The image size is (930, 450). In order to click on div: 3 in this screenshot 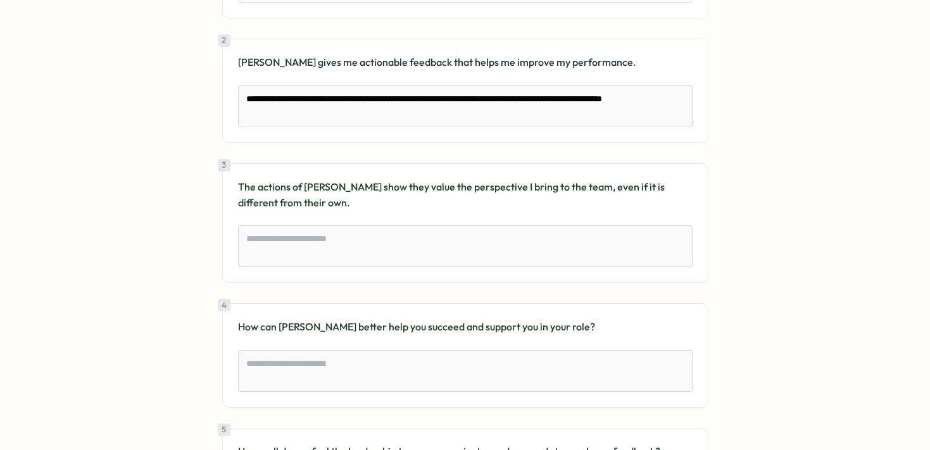, I will do `click(224, 165)`.